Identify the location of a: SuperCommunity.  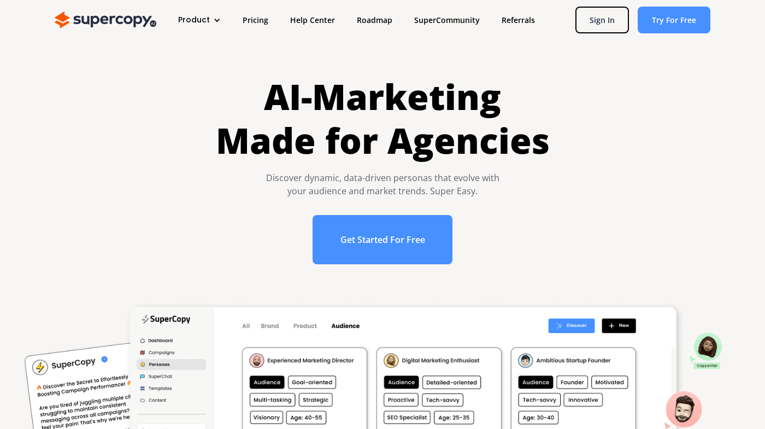
(447, 20).